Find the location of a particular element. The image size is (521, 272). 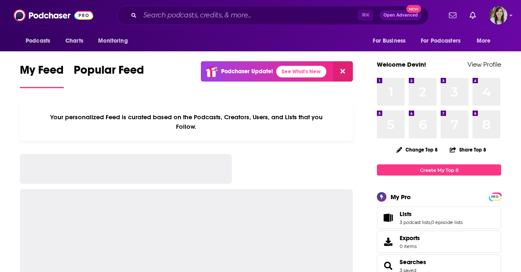

a: See What's New is located at coordinates (301, 72).